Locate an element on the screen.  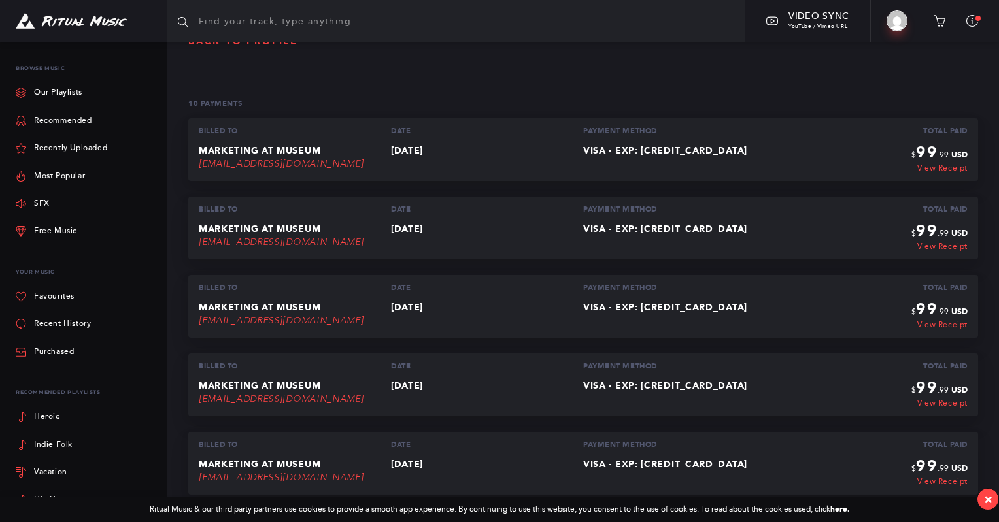
div: Indie Folk is located at coordinates (53, 445).